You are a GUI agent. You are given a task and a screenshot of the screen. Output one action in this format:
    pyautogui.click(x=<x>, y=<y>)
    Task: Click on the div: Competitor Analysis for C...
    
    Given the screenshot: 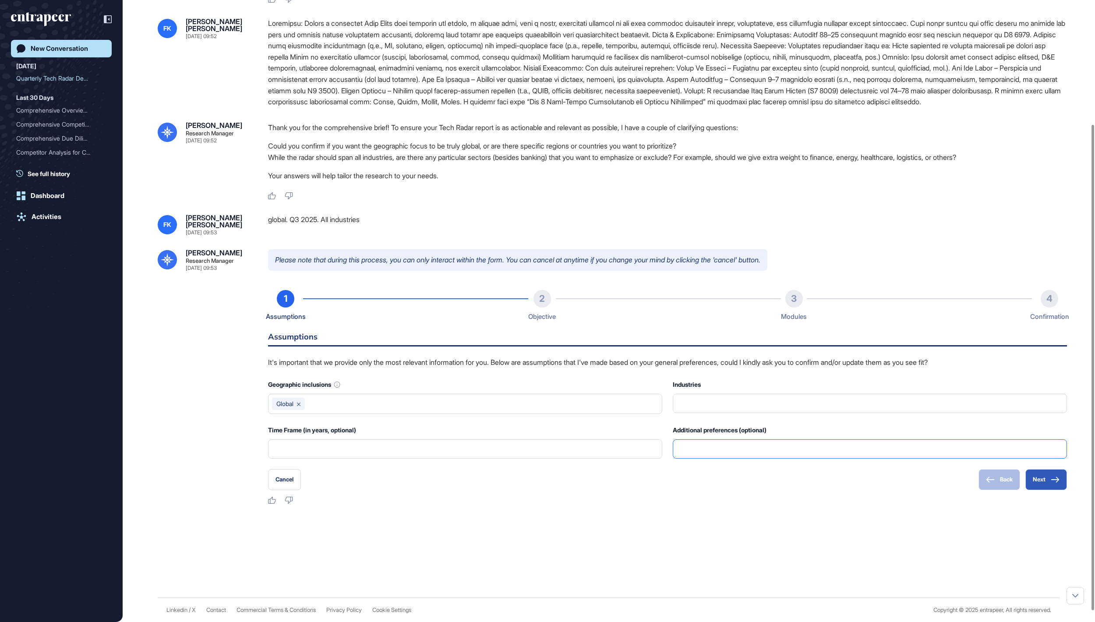 What is the action you would take?
    pyautogui.click(x=58, y=152)
    